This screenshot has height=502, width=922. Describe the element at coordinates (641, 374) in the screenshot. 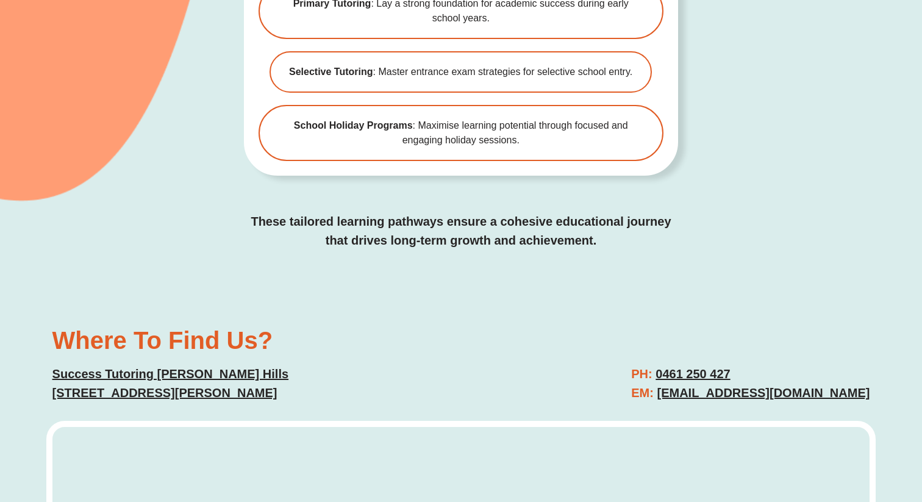

I see `span: PH:` at that location.